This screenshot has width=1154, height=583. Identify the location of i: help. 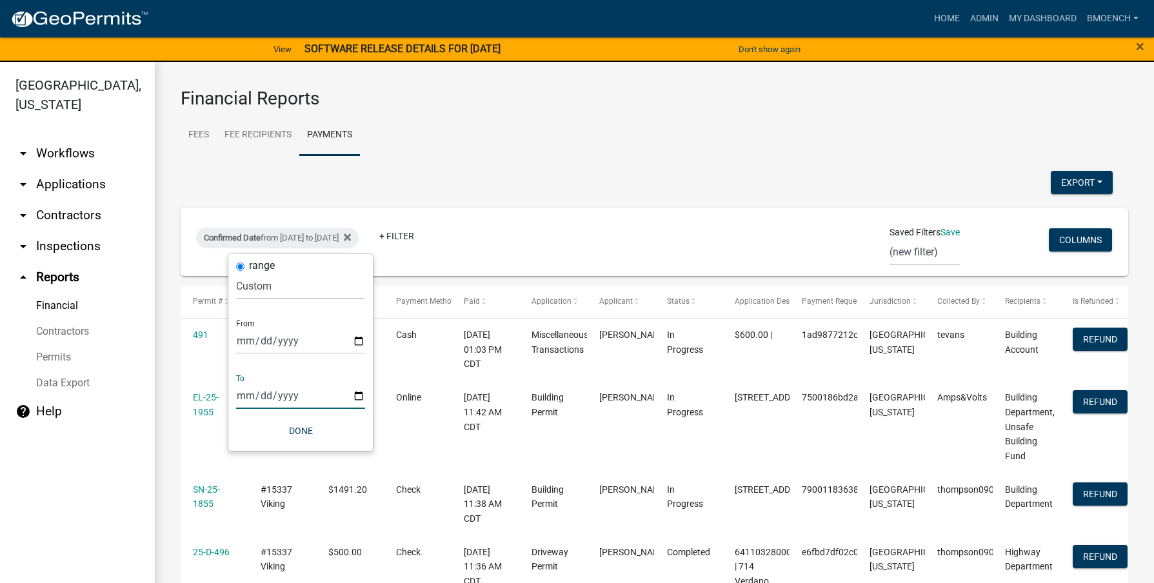
(23, 411).